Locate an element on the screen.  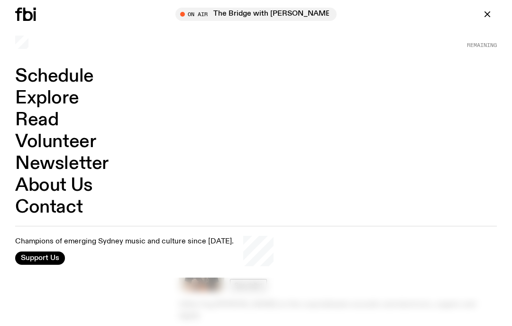
a: Volunteer is located at coordinates (55, 142).